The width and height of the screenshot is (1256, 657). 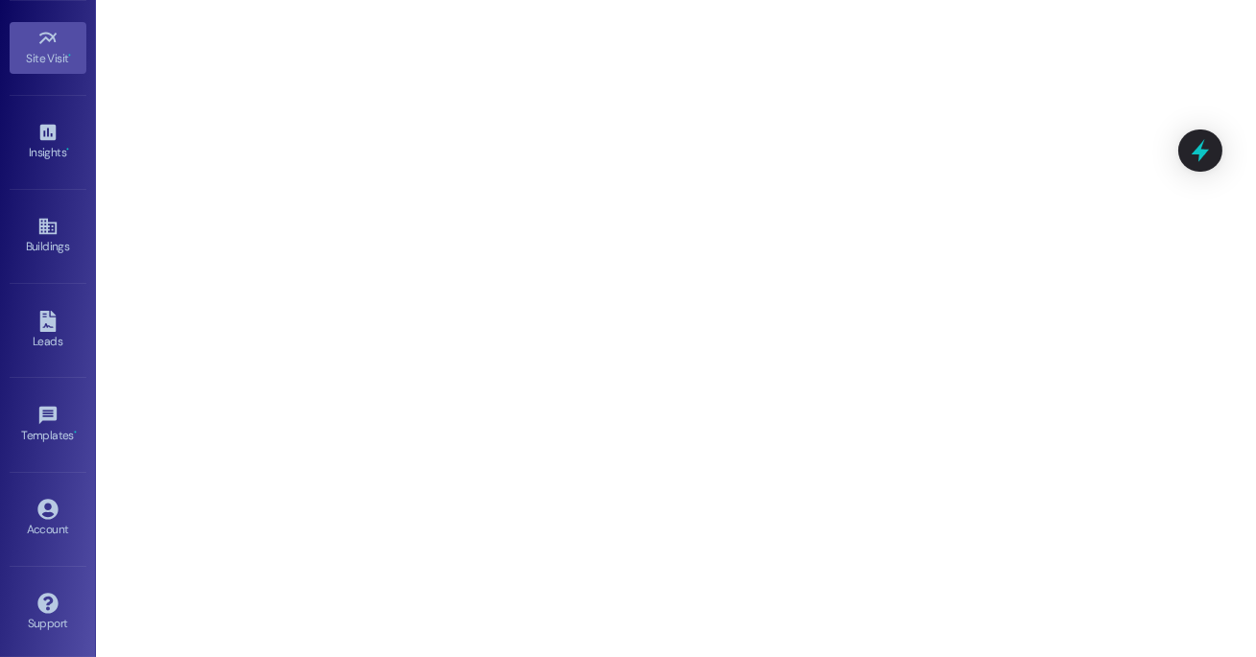 What do you see at coordinates (48, 425) in the screenshot?
I see `a: Templates •` at bounding box center [48, 425].